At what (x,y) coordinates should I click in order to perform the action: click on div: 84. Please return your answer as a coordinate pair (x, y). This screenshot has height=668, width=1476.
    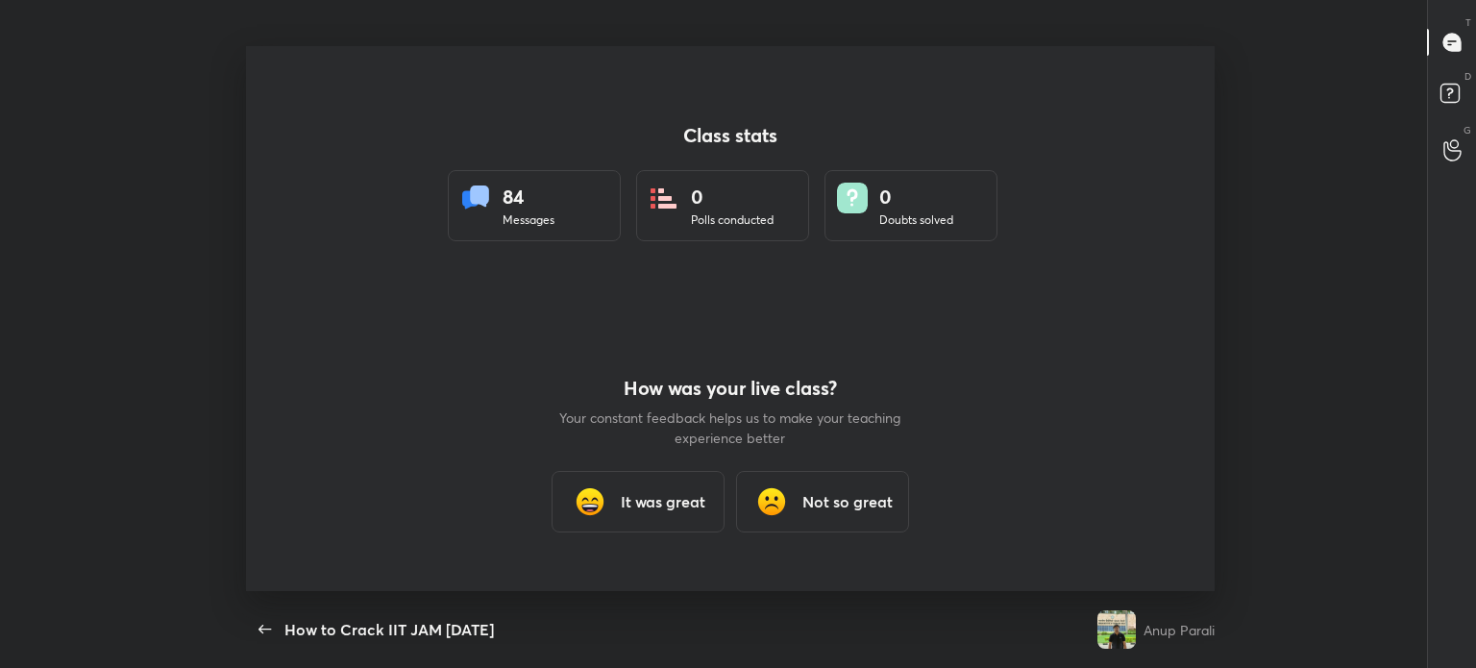
    Looking at the image, I should click on (528, 197).